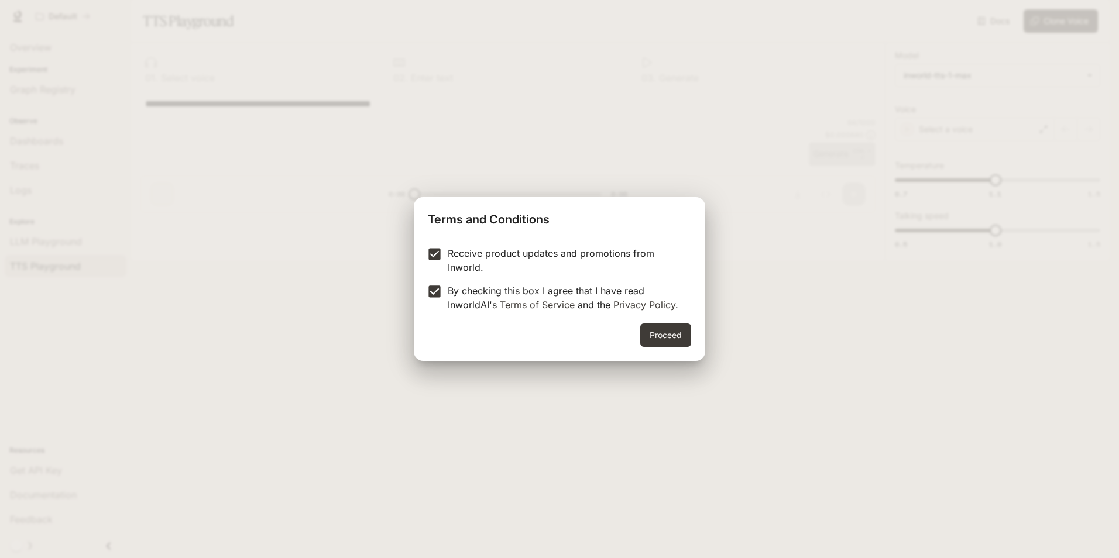 The image size is (1119, 558). What do you see at coordinates (565, 298) in the screenshot?
I see `p: By checking this box I agree that I have read InworldAI's and the .` at bounding box center [565, 298].